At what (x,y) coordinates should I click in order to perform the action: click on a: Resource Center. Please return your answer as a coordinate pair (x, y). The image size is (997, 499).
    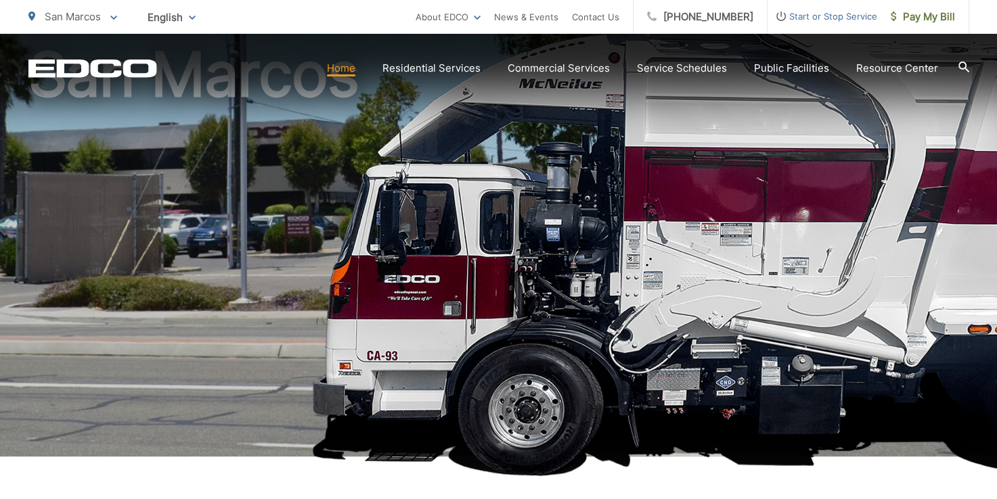
    Looking at the image, I should click on (897, 68).